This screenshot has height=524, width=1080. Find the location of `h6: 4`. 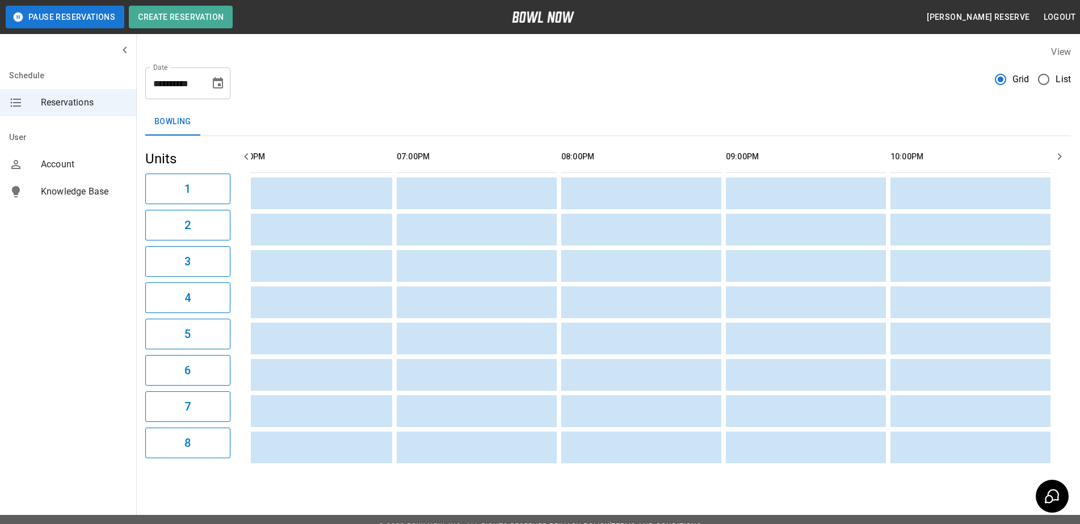

h6: 4 is located at coordinates (187, 298).